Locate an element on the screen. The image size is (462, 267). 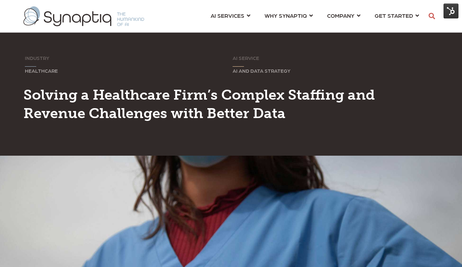
a: COMPANY is located at coordinates (344, 15).